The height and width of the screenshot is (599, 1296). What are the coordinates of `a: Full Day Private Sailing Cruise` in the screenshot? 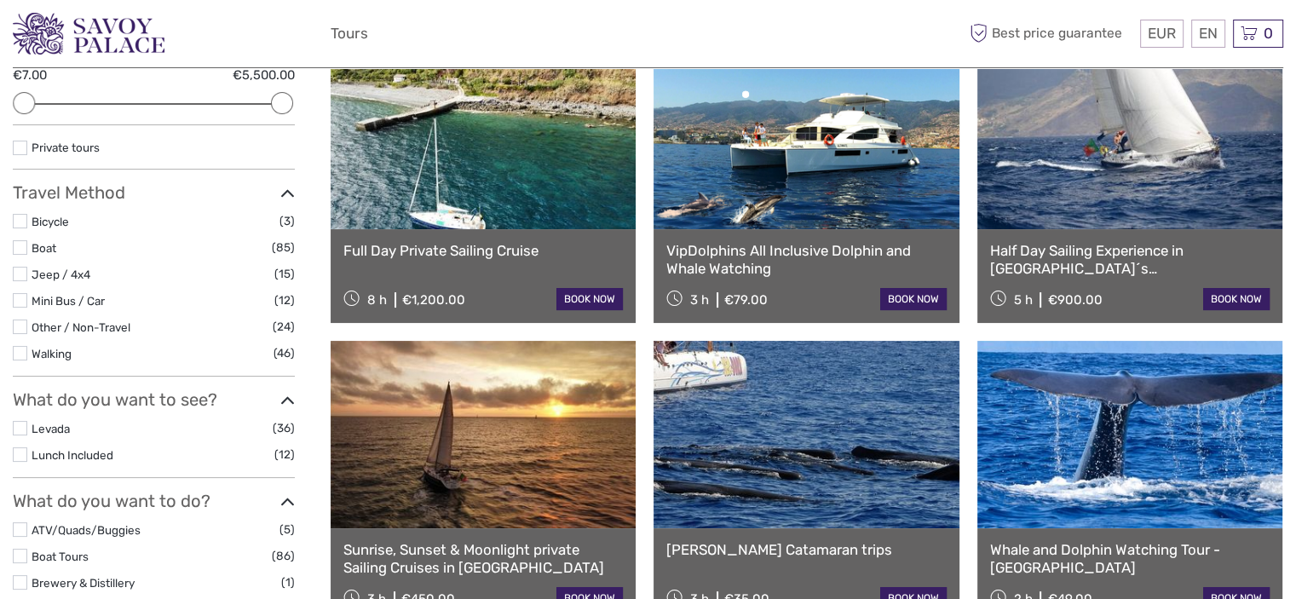 It's located at (483, 251).